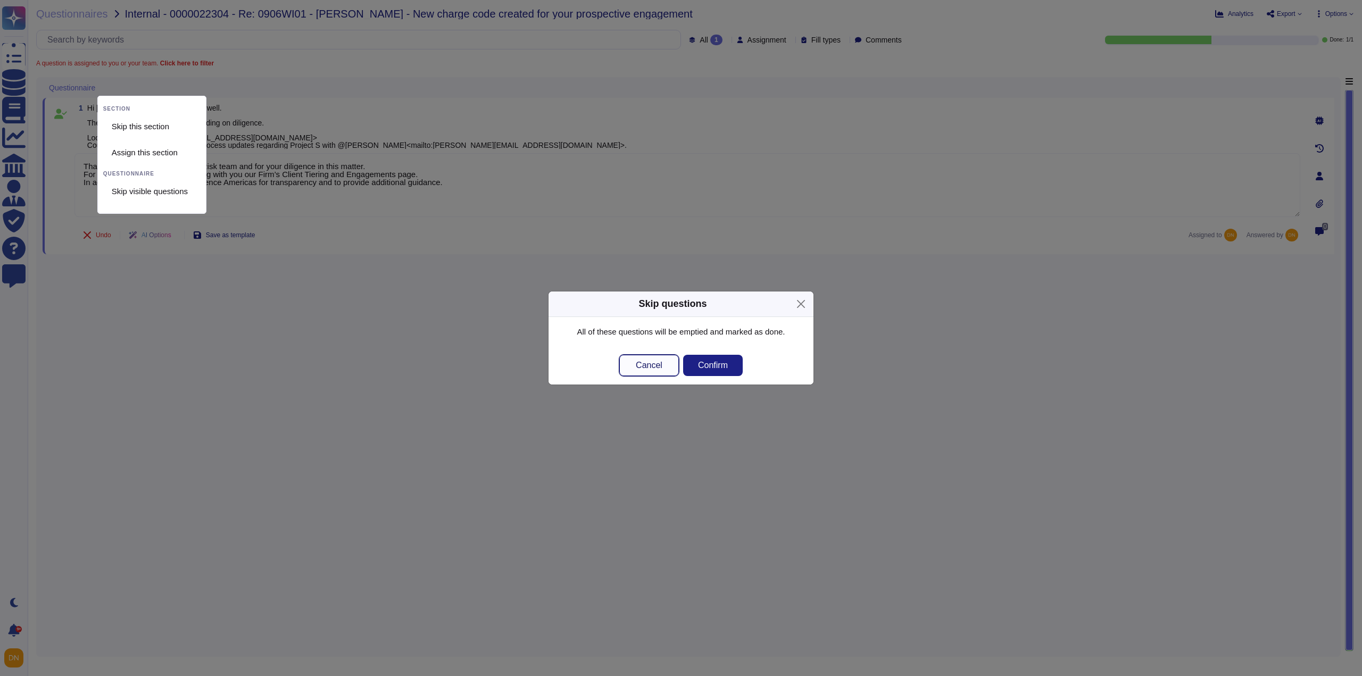  What do you see at coordinates (681, 331) in the screenshot?
I see `p: All of these questions will be emptied and marked as done.` at bounding box center [681, 331].